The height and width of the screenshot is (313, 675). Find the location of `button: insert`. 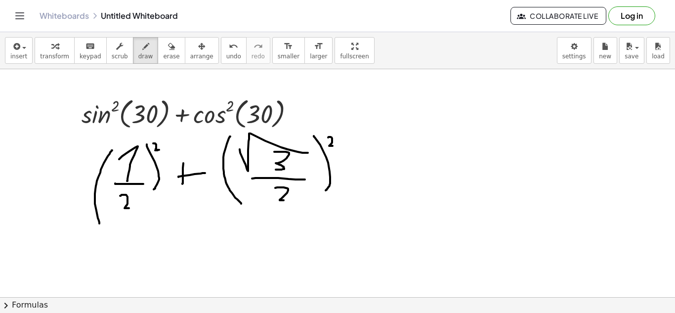

button: insert is located at coordinates (19, 50).